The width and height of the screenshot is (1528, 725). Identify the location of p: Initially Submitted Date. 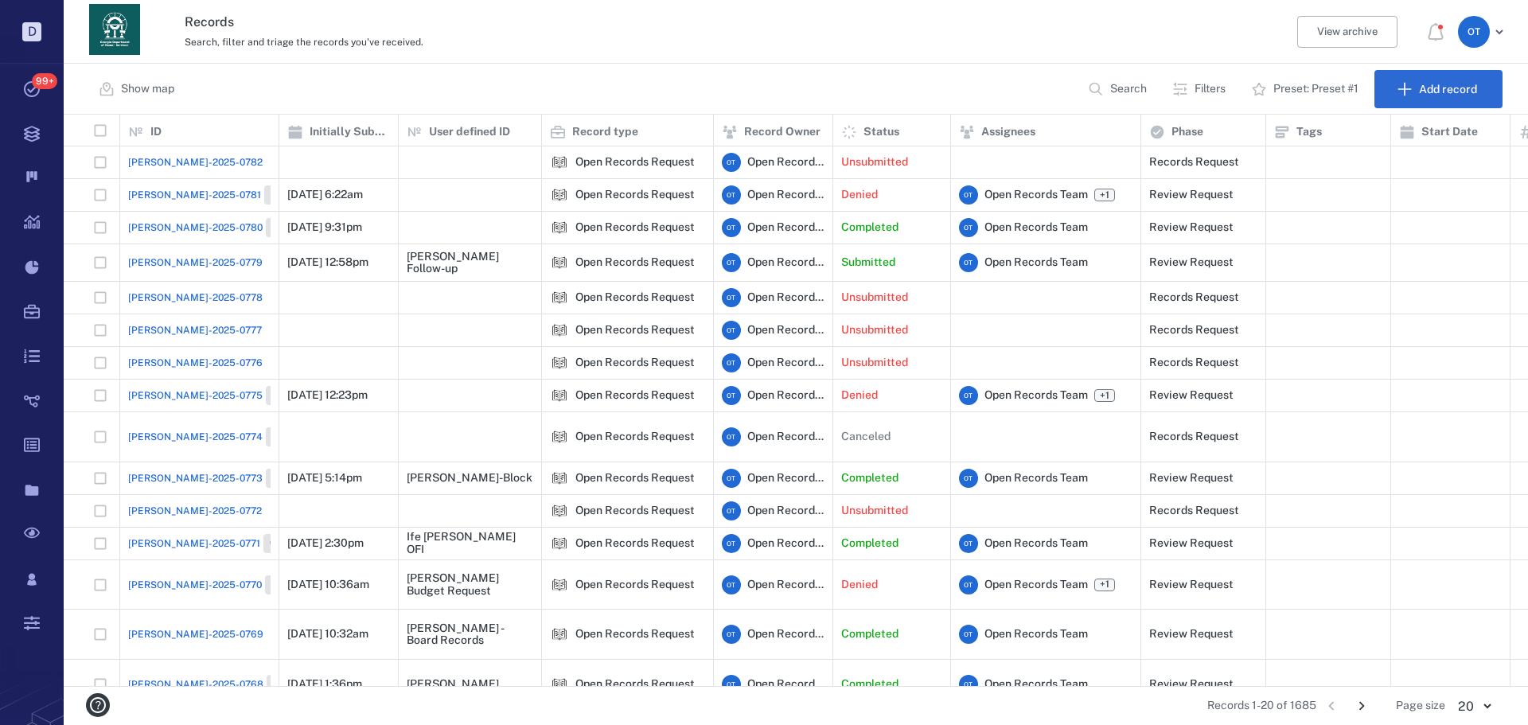
(349, 132).